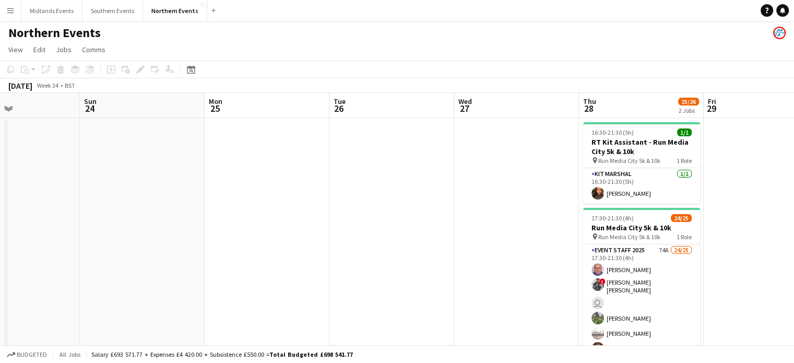 The height and width of the screenshot is (363, 794). Describe the element at coordinates (93, 50) in the screenshot. I see `a: Comms` at that location.